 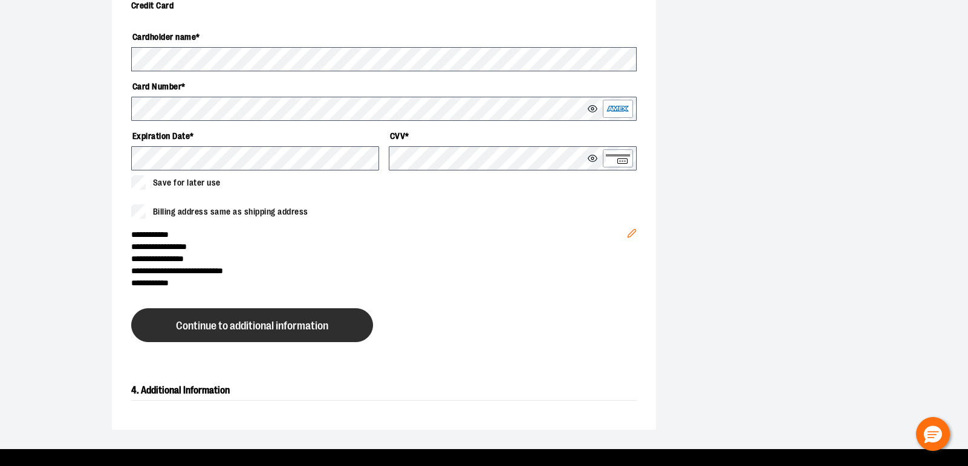 What do you see at coordinates (933, 434) in the screenshot?
I see `button: Hello, have a question? Let’s chat.` at bounding box center [933, 434].